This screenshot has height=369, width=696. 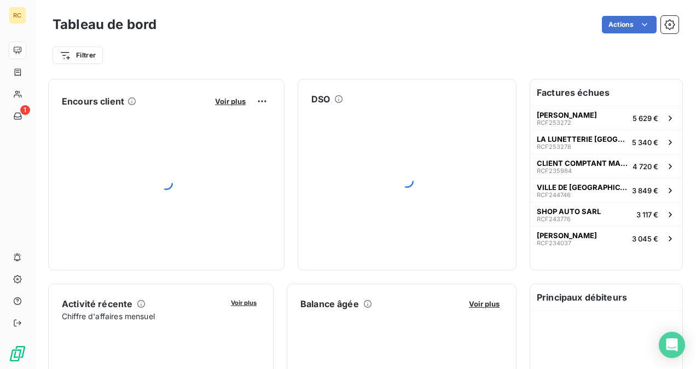 What do you see at coordinates (555, 171) in the screenshot?
I see `span: RCF235984` at bounding box center [555, 171].